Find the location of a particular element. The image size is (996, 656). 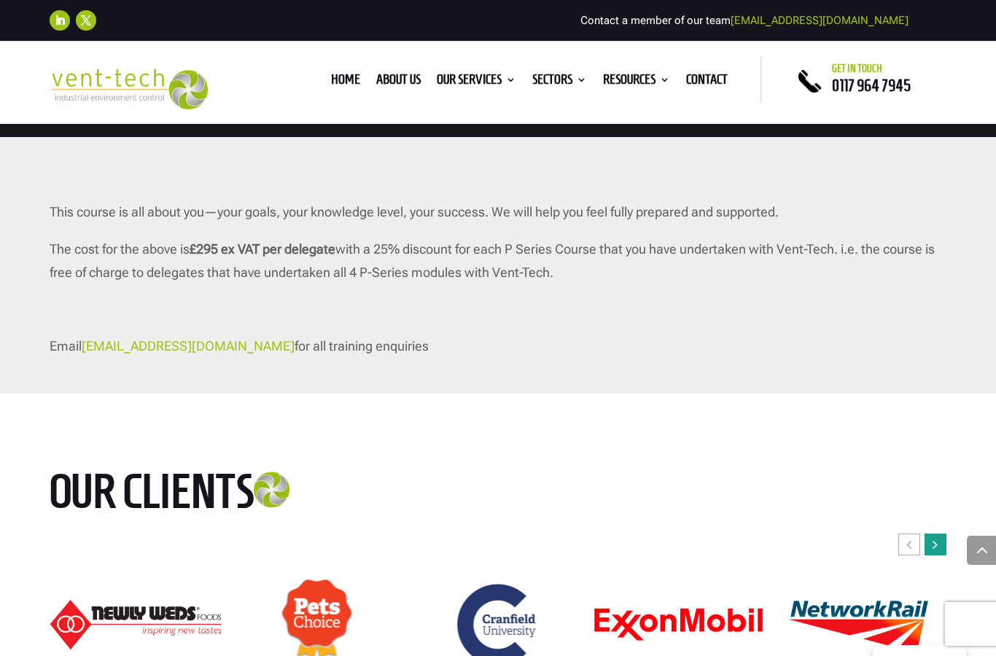

span: for all training enquiries is located at coordinates (362, 346).